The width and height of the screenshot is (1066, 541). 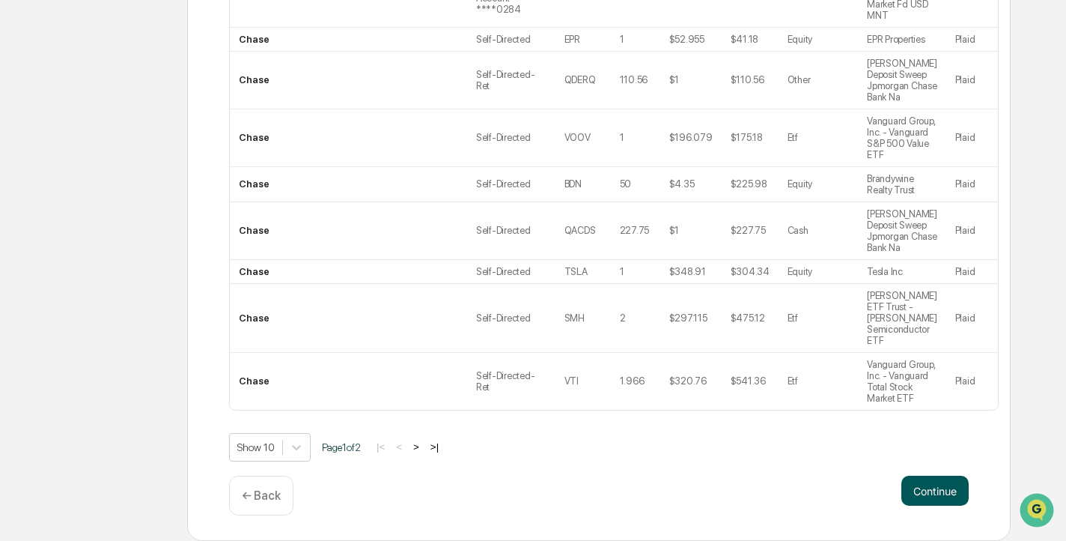 I want to click on td: $475.12, so click(x=750, y=318).